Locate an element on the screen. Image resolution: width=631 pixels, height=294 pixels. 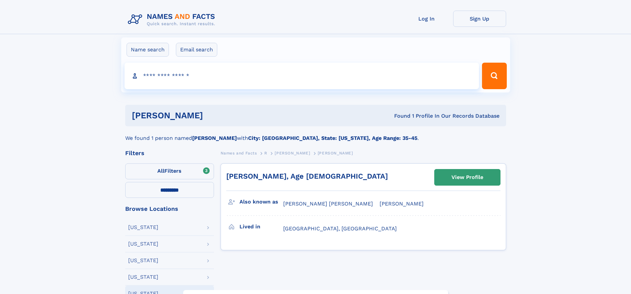
label: Filters is located at coordinates (170, 171).